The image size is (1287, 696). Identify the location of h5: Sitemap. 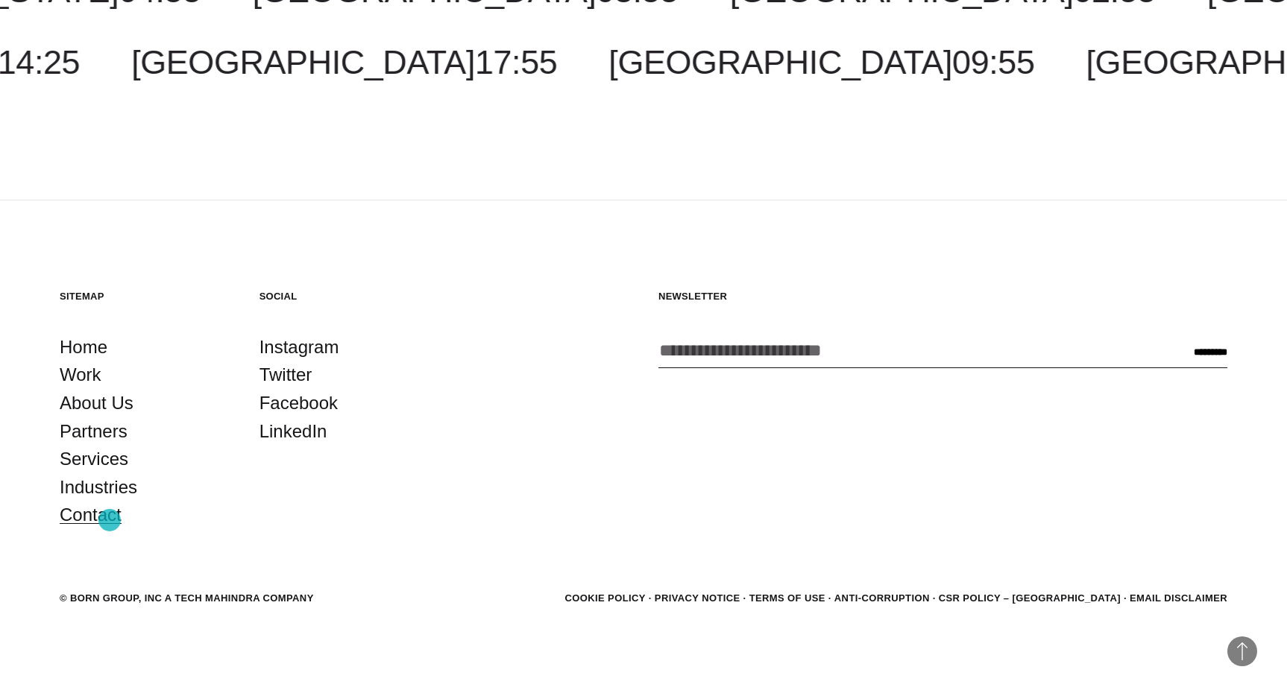
(145, 296).